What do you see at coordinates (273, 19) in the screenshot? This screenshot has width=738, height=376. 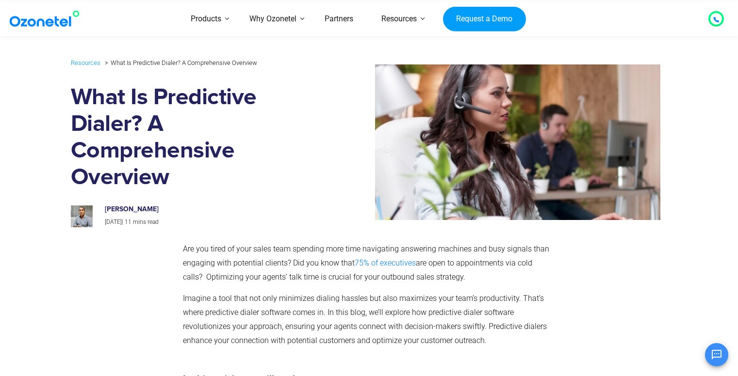 I see `a: Why Ozonetel` at bounding box center [273, 19].